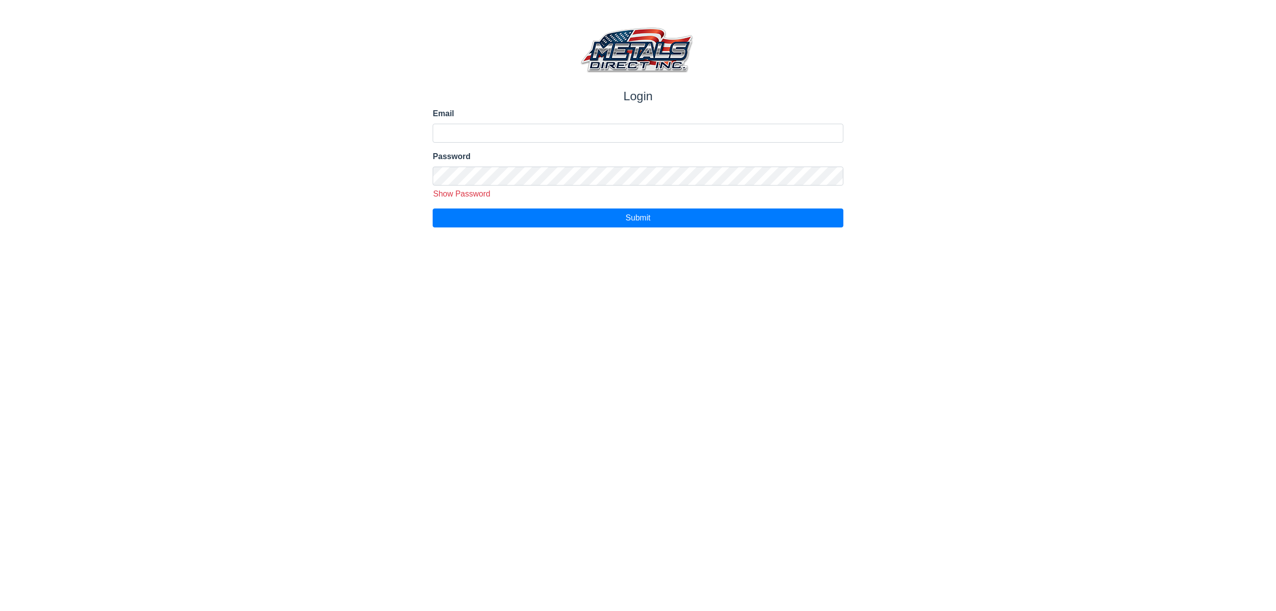 The height and width of the screenshot is (611, 1276). I want to click on h1: Login, so click(638, 96).